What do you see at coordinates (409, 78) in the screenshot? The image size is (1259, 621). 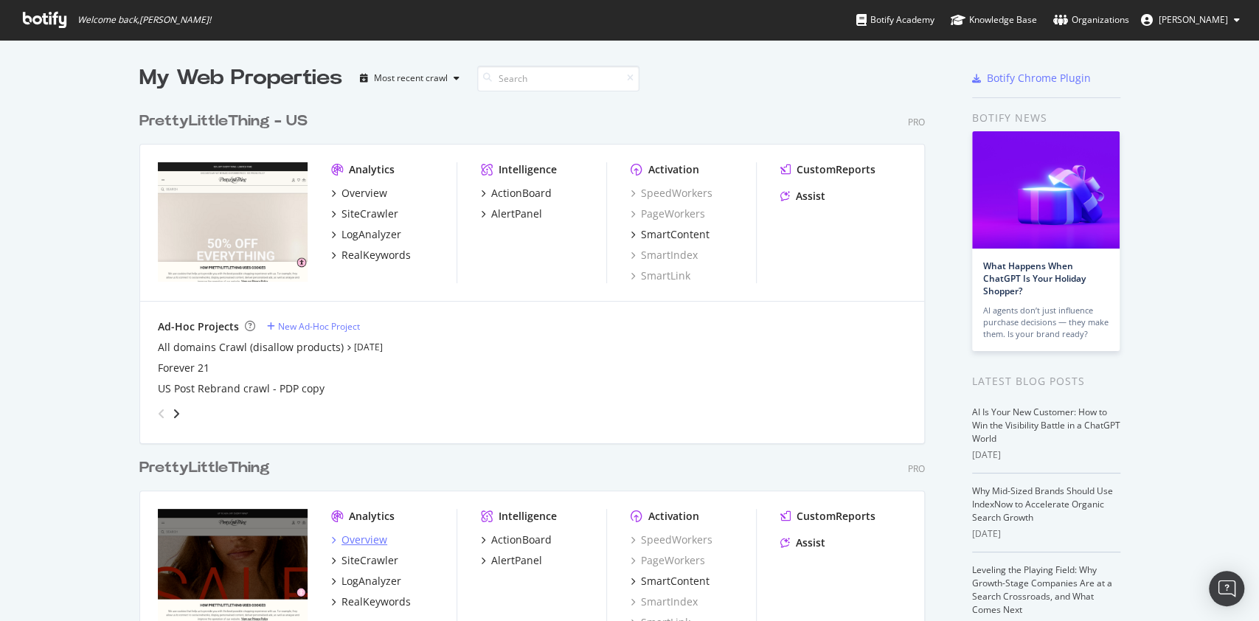 I see `button: Most recent crawl` at bounding box center [409, 78].